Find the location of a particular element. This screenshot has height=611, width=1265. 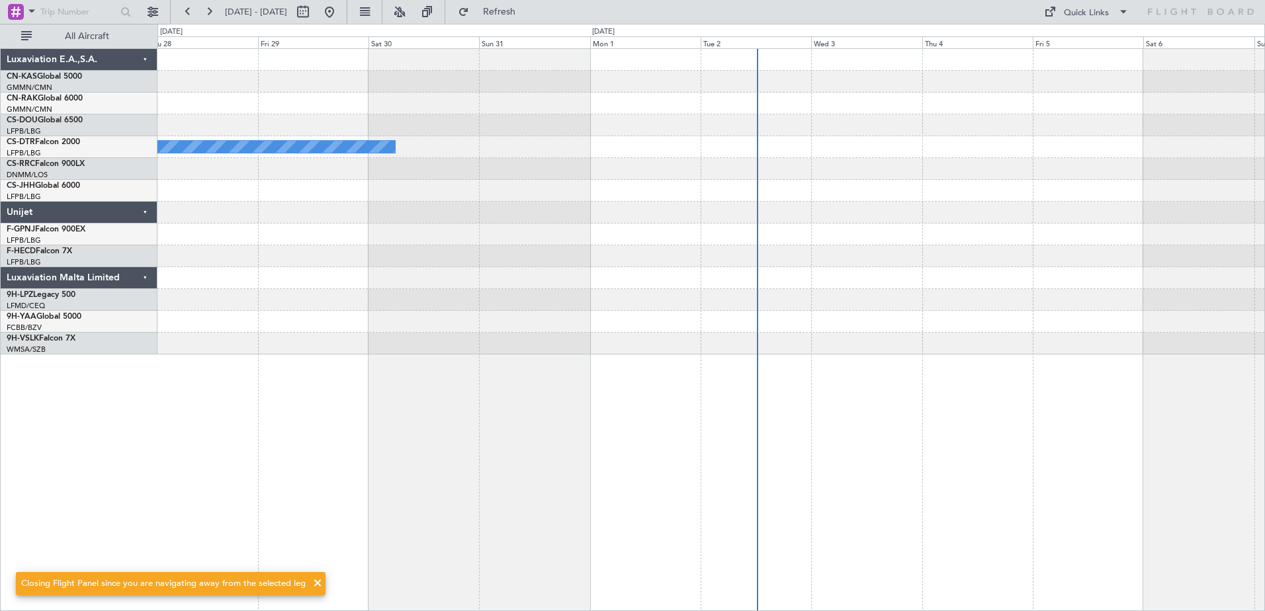

a: F-HECDFalcon 7X is located at coordinates (39, 251).